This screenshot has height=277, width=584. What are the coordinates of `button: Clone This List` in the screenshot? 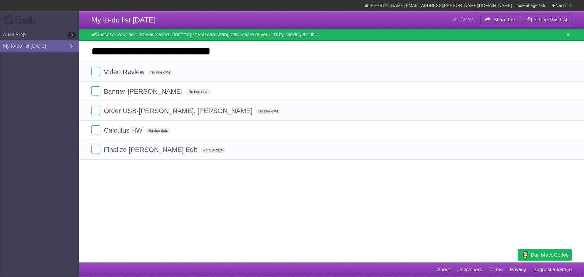 It's located at (547, 20).